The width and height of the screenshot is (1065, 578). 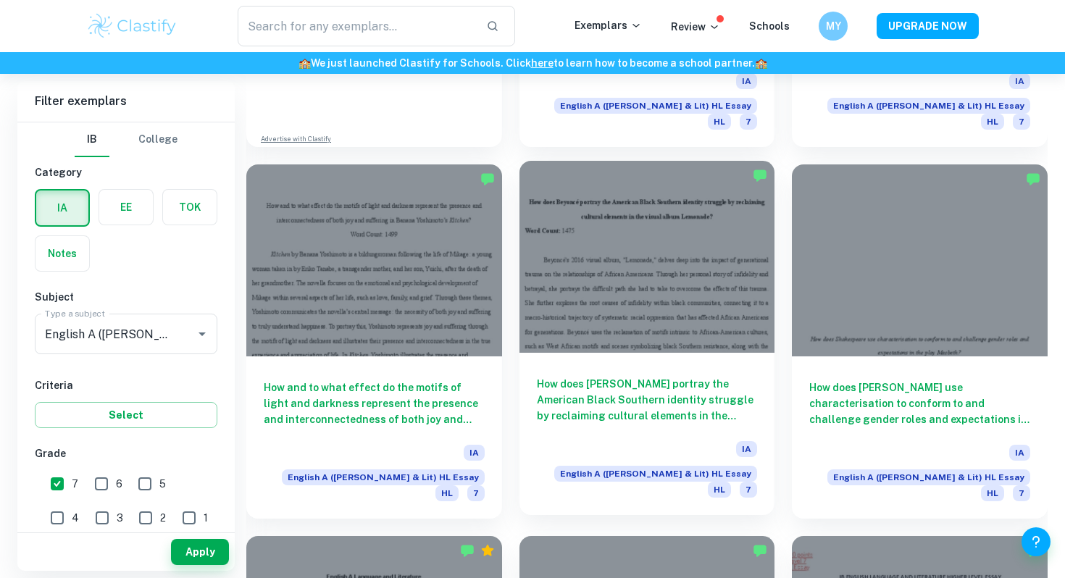 What do you see at coordinates (542, 63) in the screenshot?
I see `a: here` at bounding box center [542, 63].